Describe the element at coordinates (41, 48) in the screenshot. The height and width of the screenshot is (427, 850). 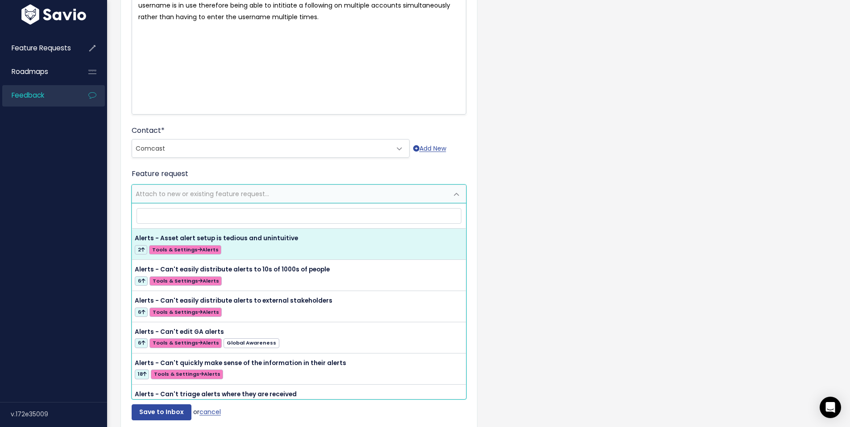
I see `span: Feature Requests` at that location.